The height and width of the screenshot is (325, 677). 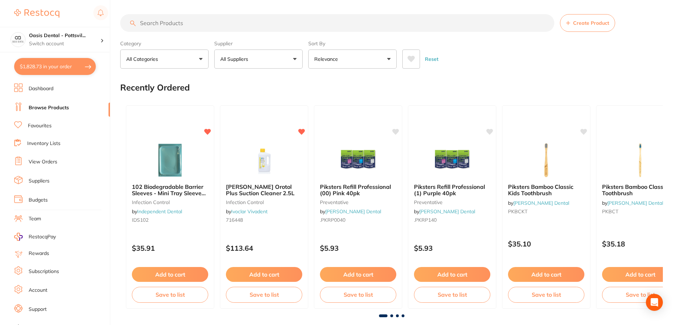 I want to click on img: RestocqPay, so click(x=18, y=236).